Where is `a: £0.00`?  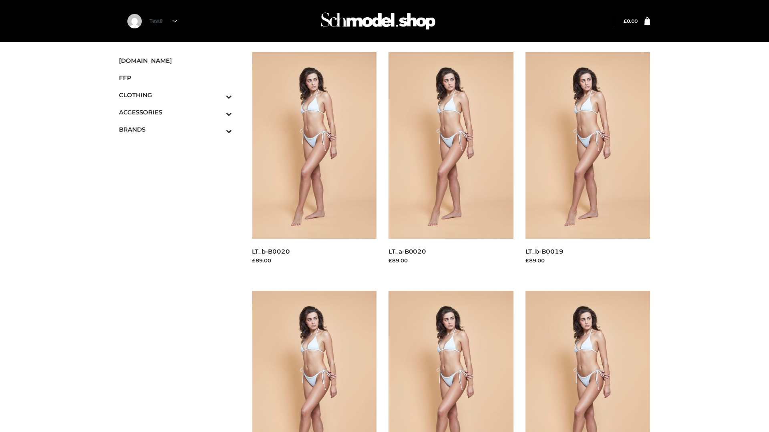 a: £0.00 is located at coordinates (630, 21).